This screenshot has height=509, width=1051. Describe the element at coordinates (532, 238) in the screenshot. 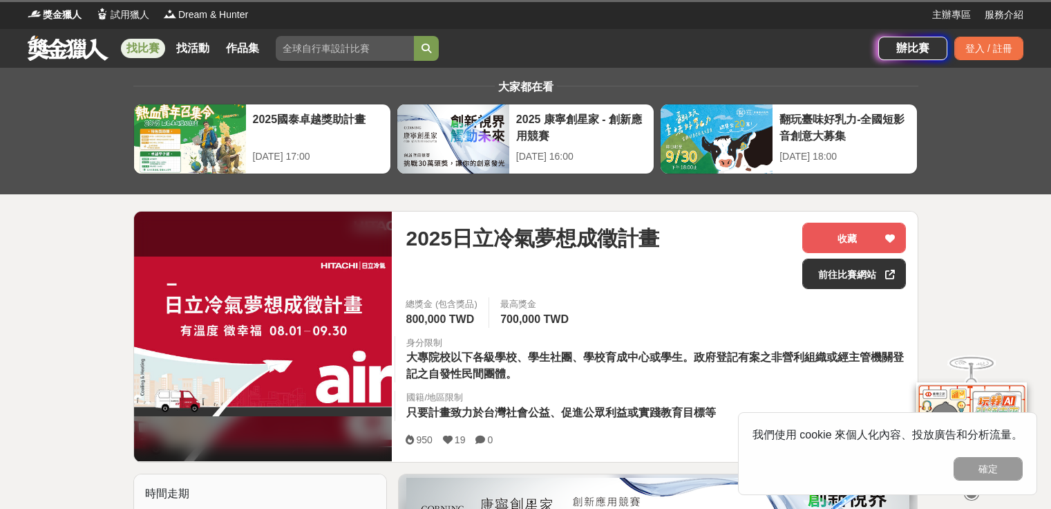

I see `span: 2025日立冷氣夢想成徵計畫` at that location.